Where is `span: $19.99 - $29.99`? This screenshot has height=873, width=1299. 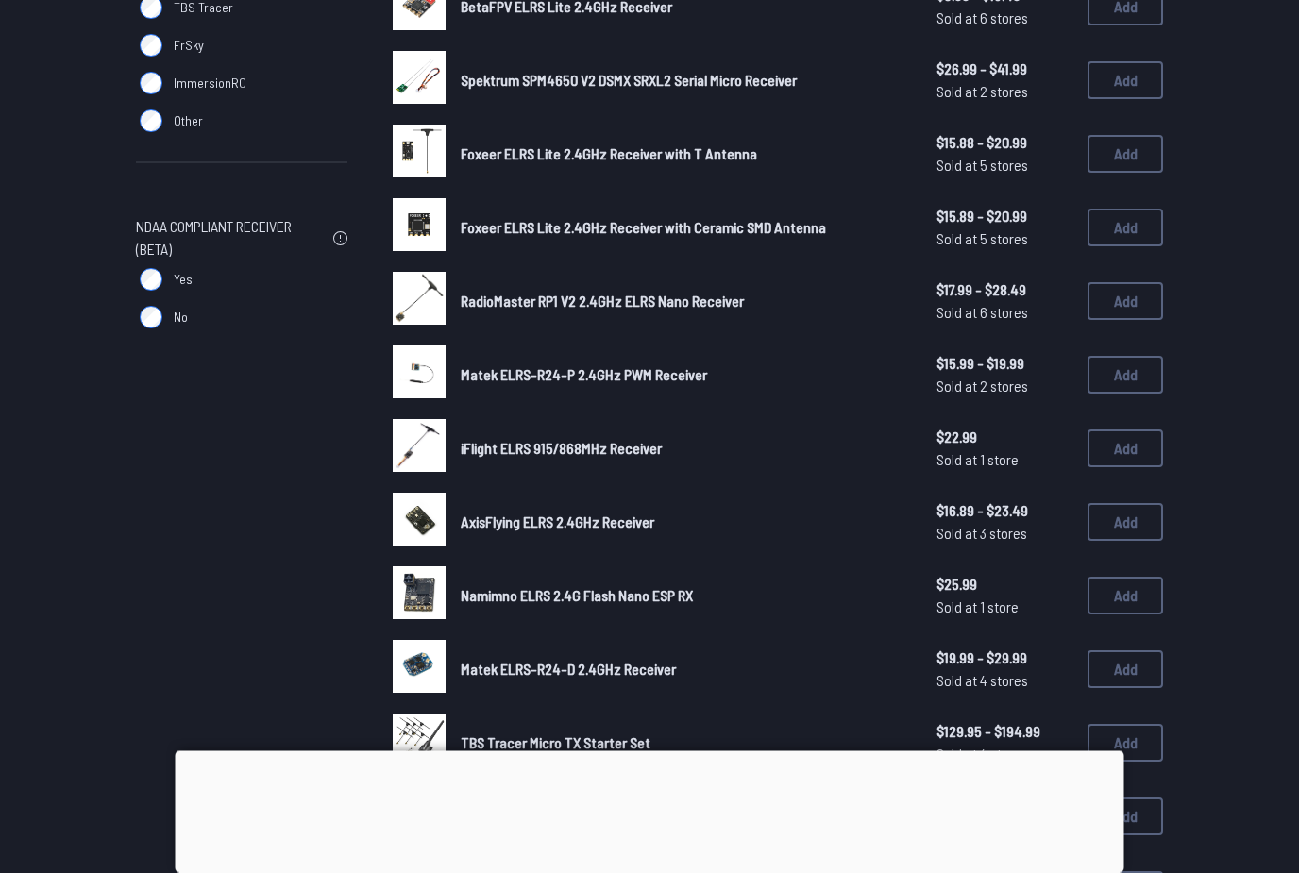
span: $19.99 - $29.99 is located at coordinates (1004, 659).